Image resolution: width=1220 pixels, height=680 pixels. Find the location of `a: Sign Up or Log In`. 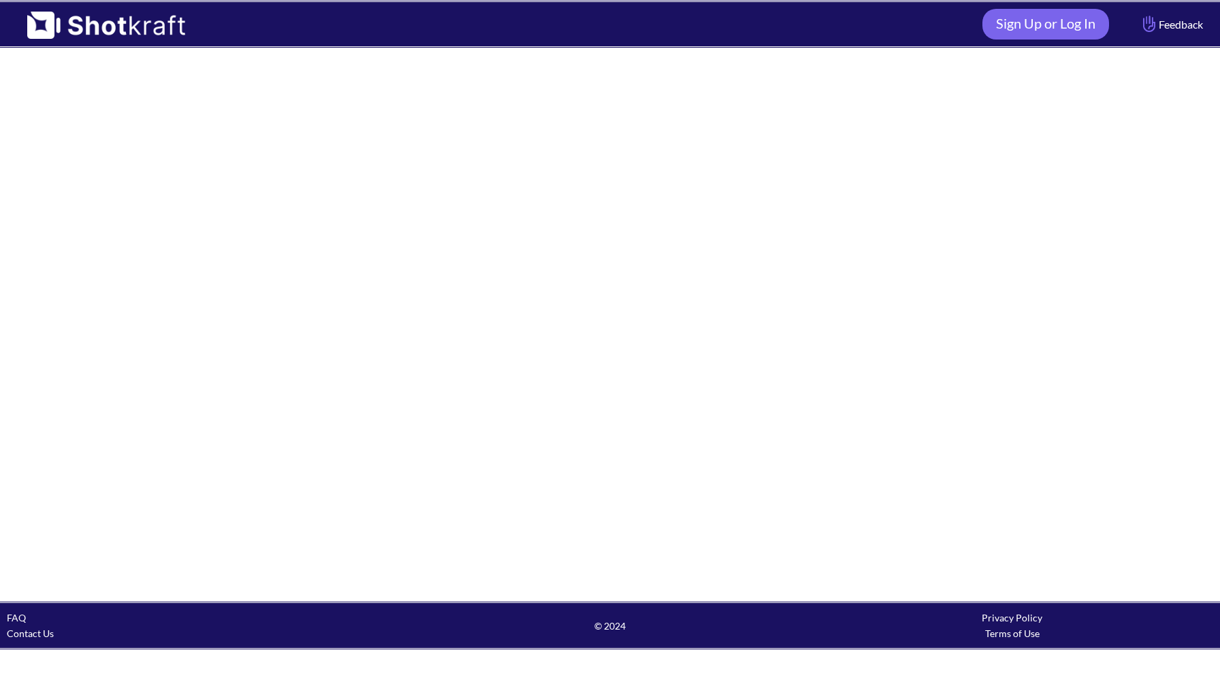

a: Sign Up or Log In is located at coordinates (1046, 24).